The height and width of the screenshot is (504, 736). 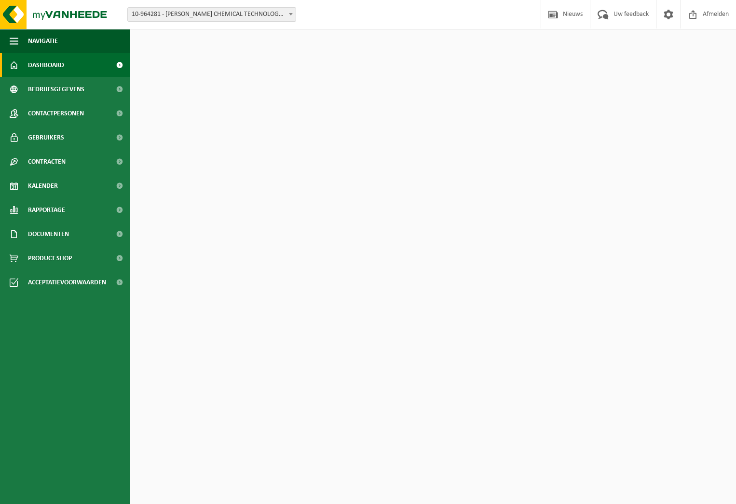 What do you see at coordinates (56, 89) in the screenshot?
I see `span: Bedrijfsgegevens` at bounding box center [56, 89].